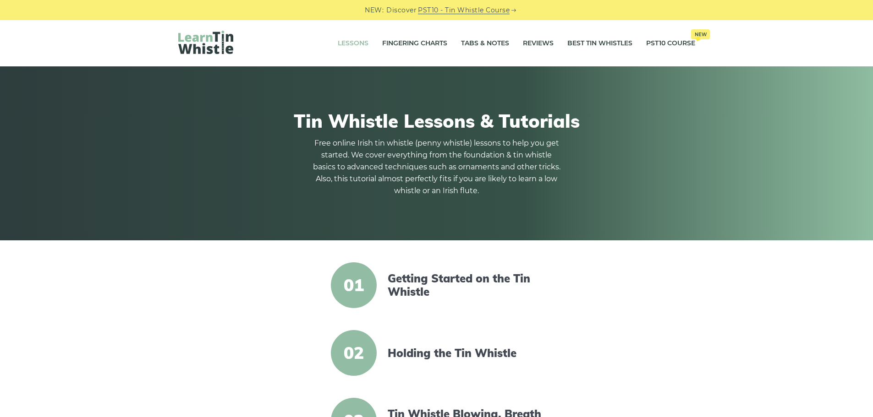 This screenshot has height=417, width=873. Describe the element at coordinates (670, 44) in the screenshot. I see `a: PST10 CourseNew` at that location.